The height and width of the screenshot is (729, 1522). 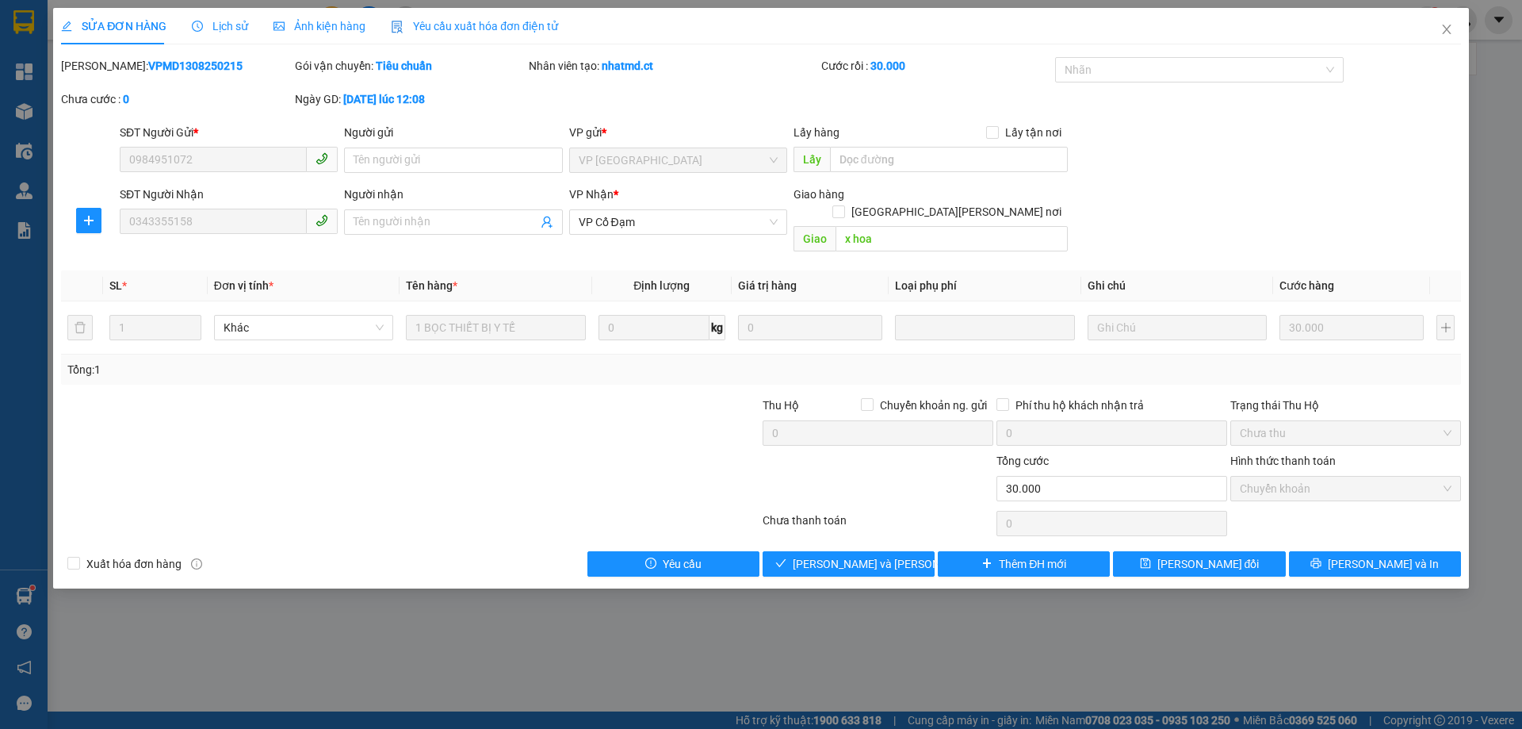 I want to click on span: edit, so click(x=67, y=26).